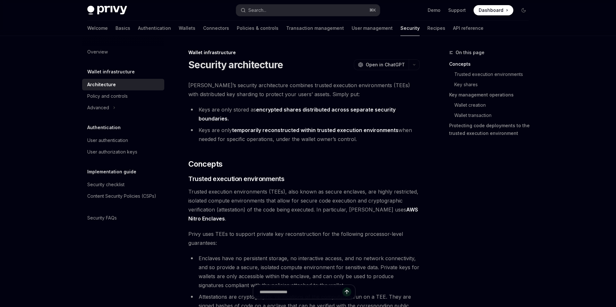 The image size is (616, 307). What do you see at coordinates (101, 85) in the screenshot?
I see `div: Architecture` at bounding box center [101, 85].